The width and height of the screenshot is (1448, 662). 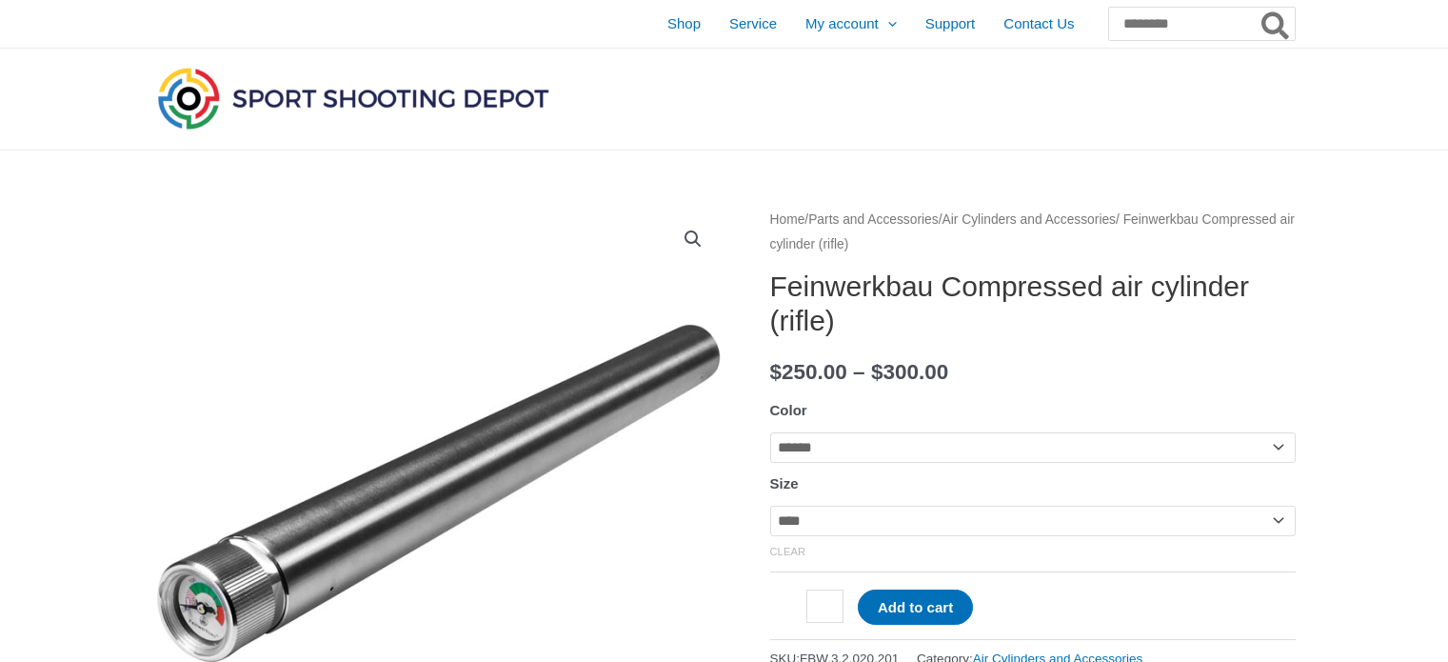 What do you see at coordinates (1276, 24) in the screenshot?
I see `button: Search` at bounding box center [1276, 24].